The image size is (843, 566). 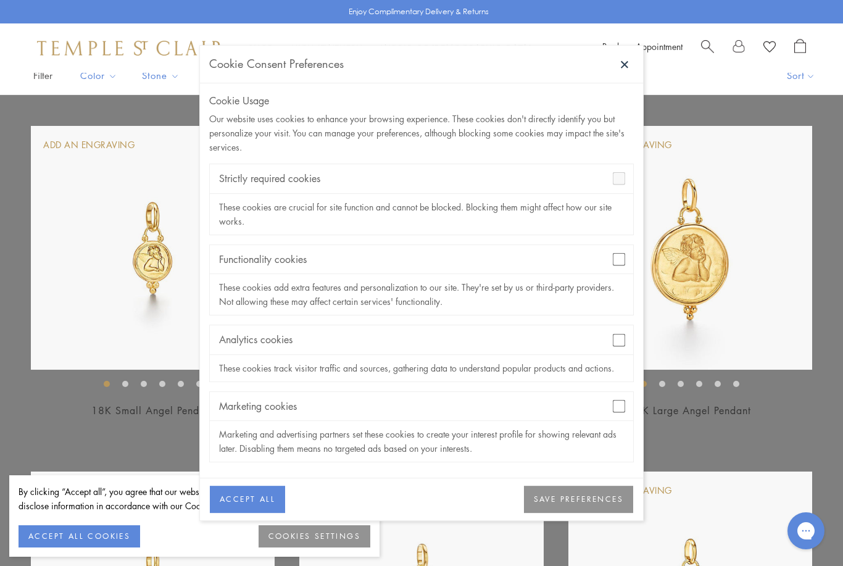 I want to click on div: Analytics cookies, so click(x=422, y=340).